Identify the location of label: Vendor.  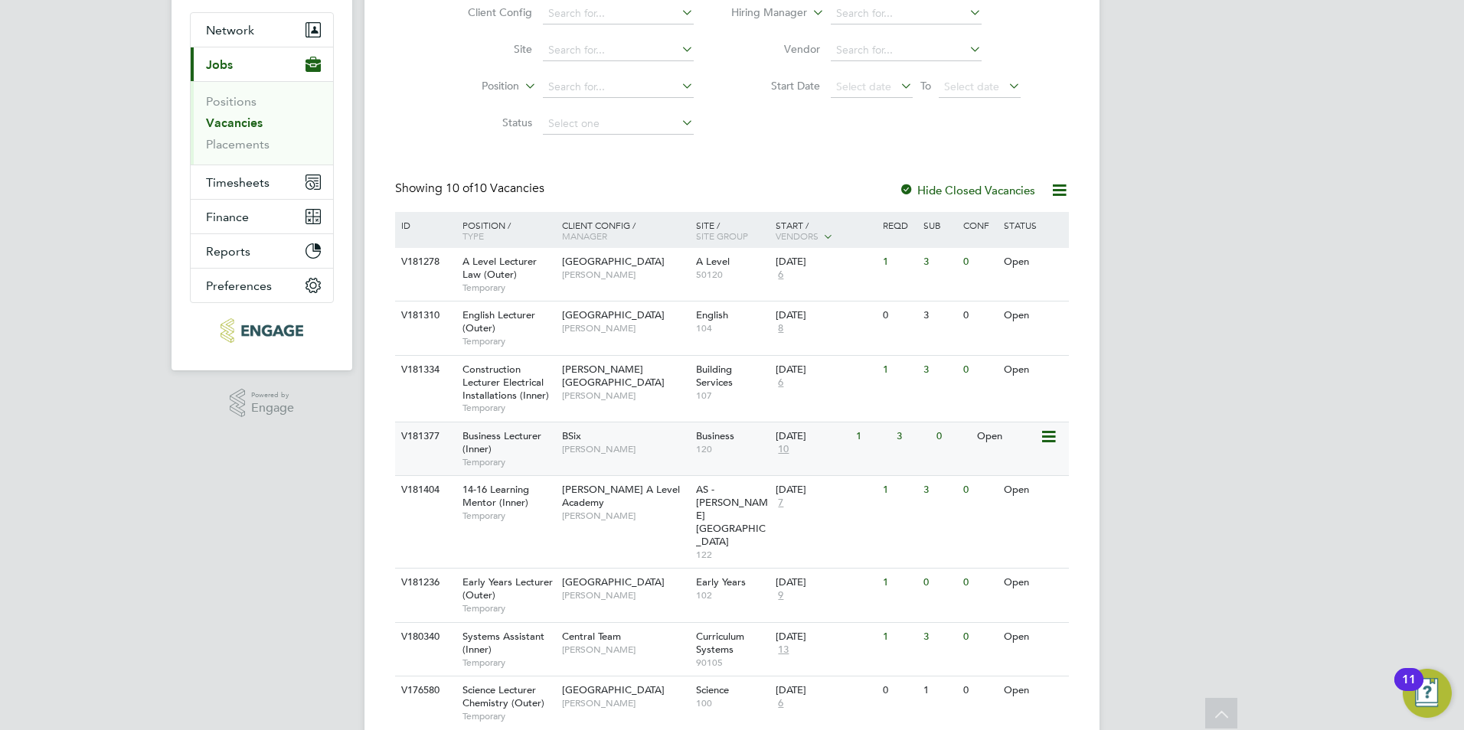
(776, 49).